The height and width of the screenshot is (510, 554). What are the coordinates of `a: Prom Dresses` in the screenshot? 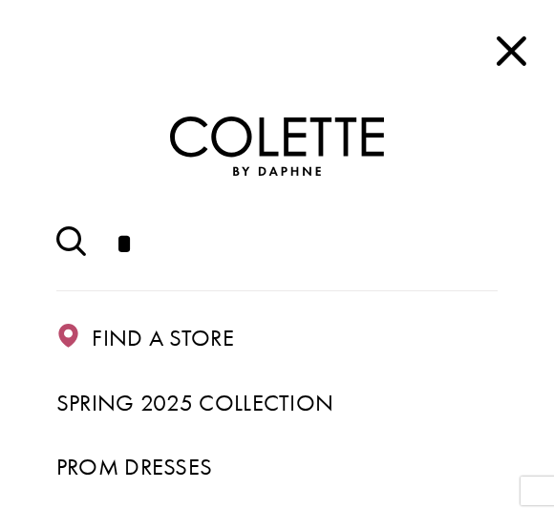 It's located at (277, 467).